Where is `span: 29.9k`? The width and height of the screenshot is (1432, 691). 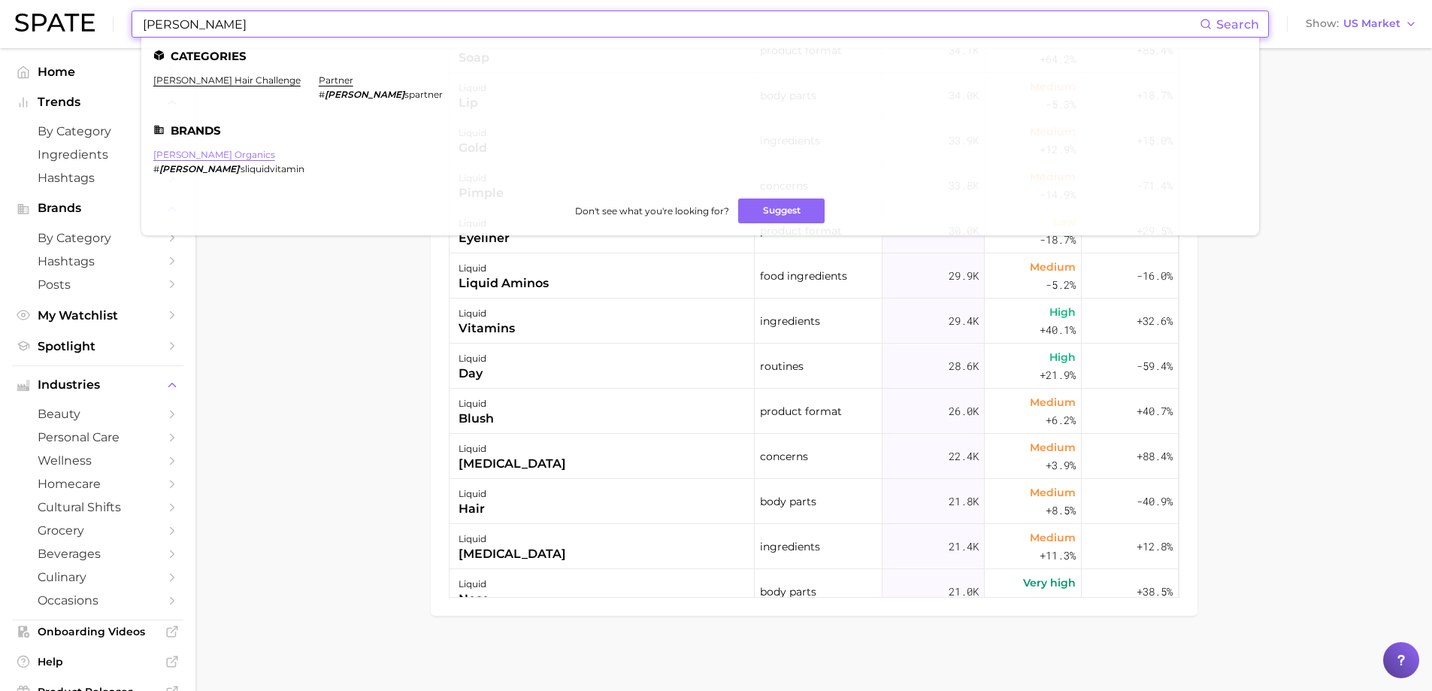
span: 29.9k is located at coordinates (964, 276).